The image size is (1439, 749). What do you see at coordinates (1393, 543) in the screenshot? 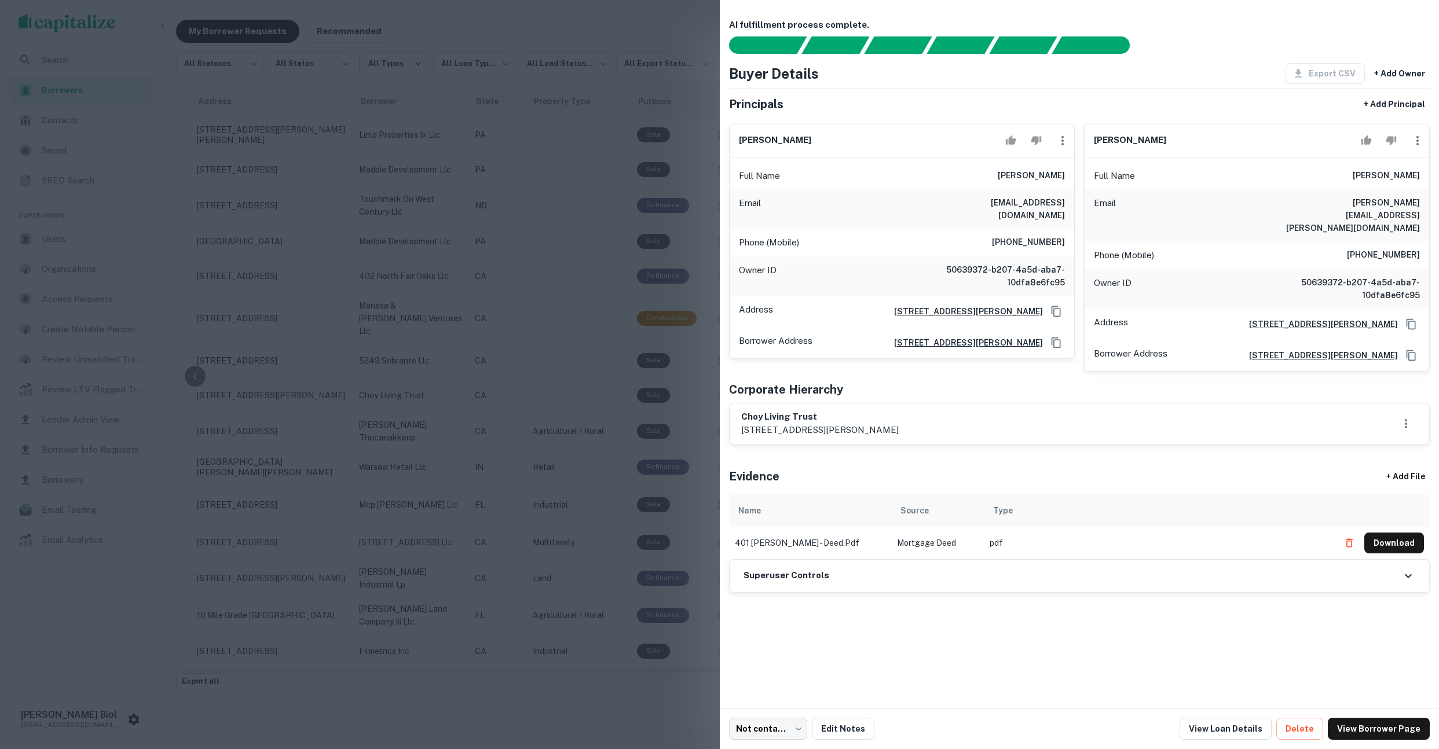
I see `button: Download` at bounding box center [1393, 543].